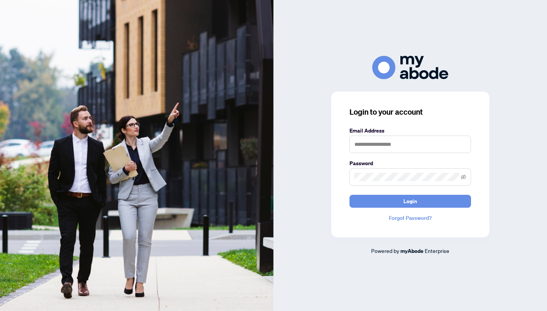 The width and height of the screenshot is (547, 311). Describe the element at coordinates (410, 131) in the screenshot. I see `label: Email Address` at that location.